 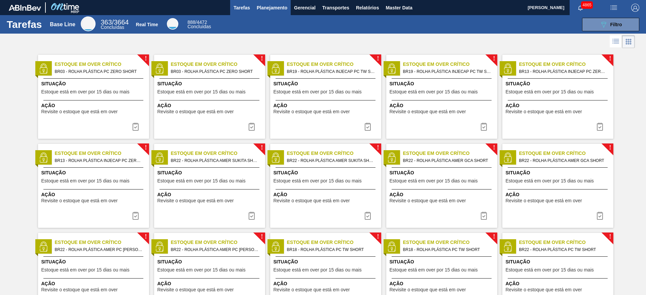 I want to click on img: Logout, so click(x=635, y=8).